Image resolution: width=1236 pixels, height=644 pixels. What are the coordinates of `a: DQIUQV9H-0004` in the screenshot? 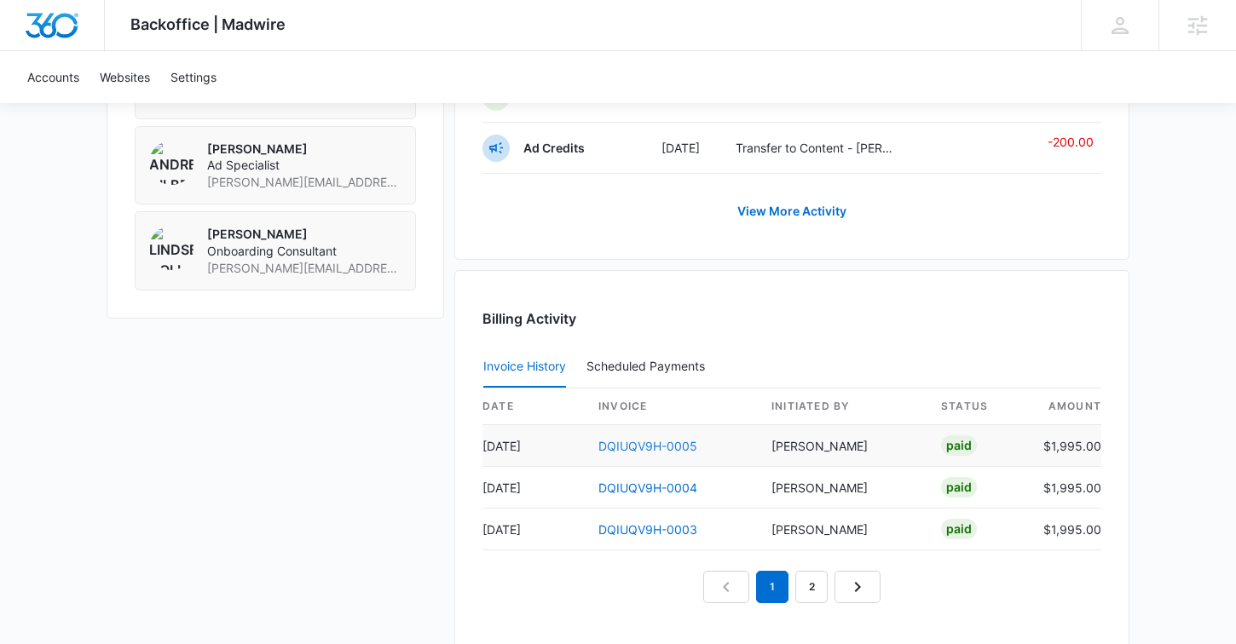 It's located at (648, 487).